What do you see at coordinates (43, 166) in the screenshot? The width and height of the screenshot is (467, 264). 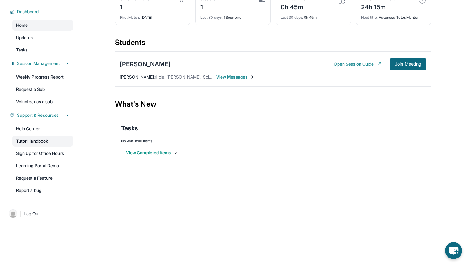 I see `a: Learning Portal Demo` at bounding box center [43, 166].